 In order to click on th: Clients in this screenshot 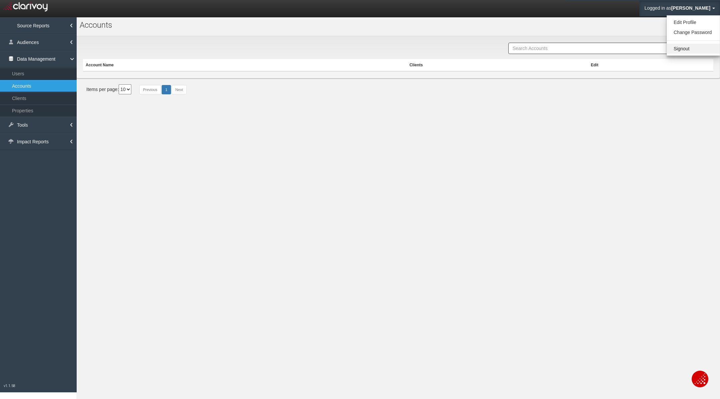, I will do `click(497, 65)`.